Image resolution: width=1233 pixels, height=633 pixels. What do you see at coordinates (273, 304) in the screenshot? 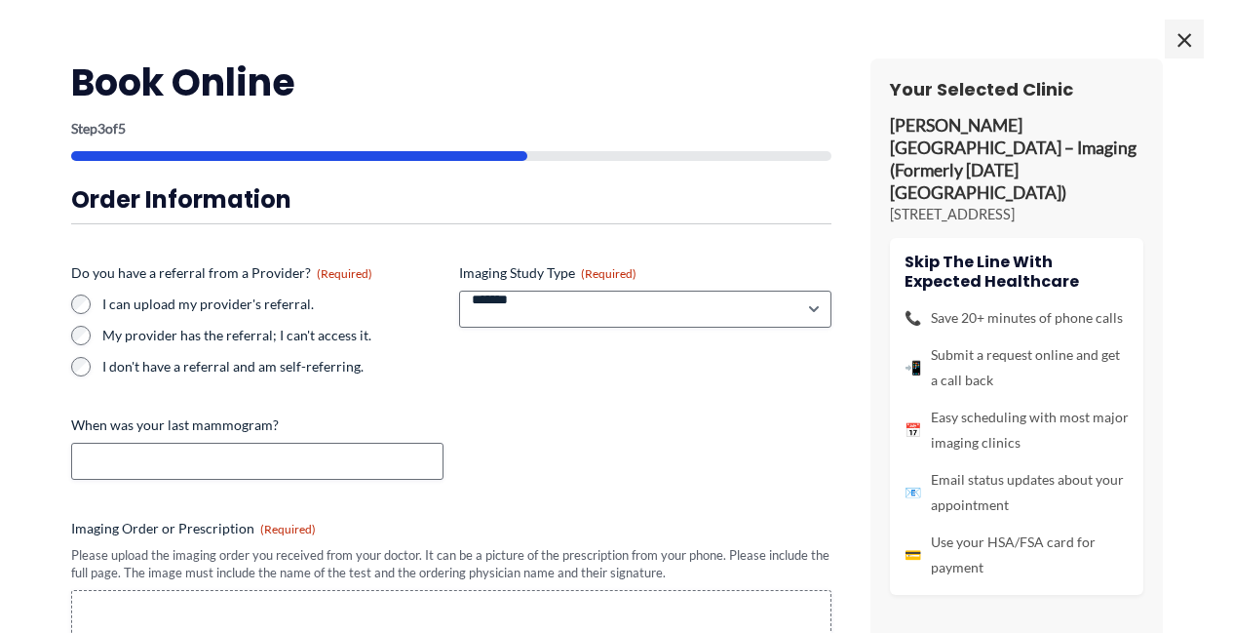
I see `label: I can upload my provider's referral.` at bounding box center [273, 304].